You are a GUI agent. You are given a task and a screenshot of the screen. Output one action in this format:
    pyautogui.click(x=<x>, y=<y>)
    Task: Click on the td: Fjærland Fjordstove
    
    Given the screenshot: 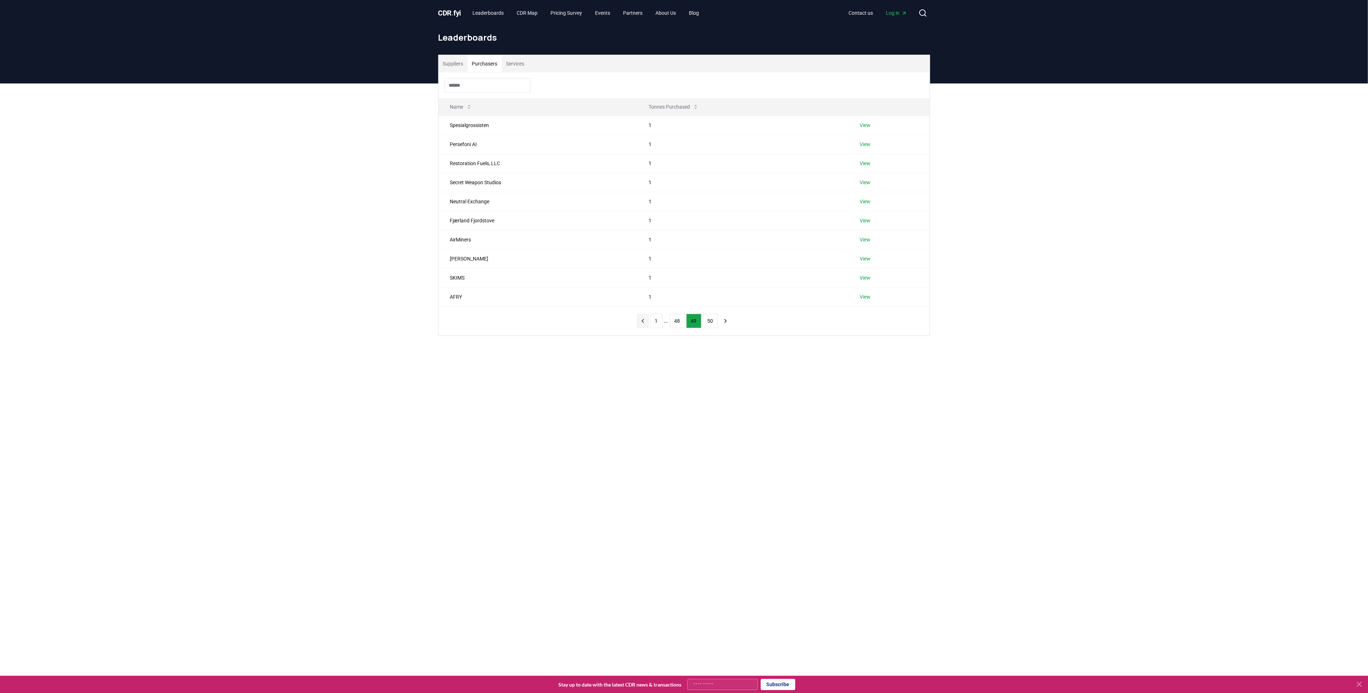 What is the action you would take?
    pyautogui.click(x=538, y=220)
    